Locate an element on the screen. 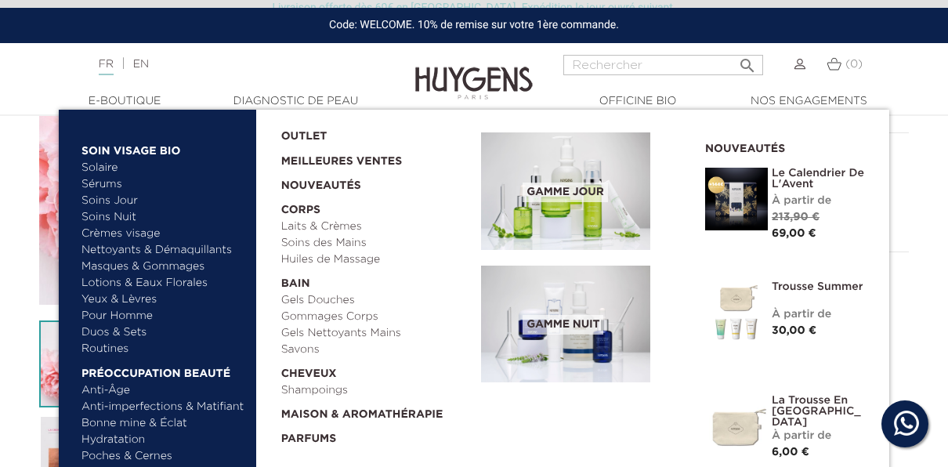  a: Gommages Corps is located at coordinates (376, 317).